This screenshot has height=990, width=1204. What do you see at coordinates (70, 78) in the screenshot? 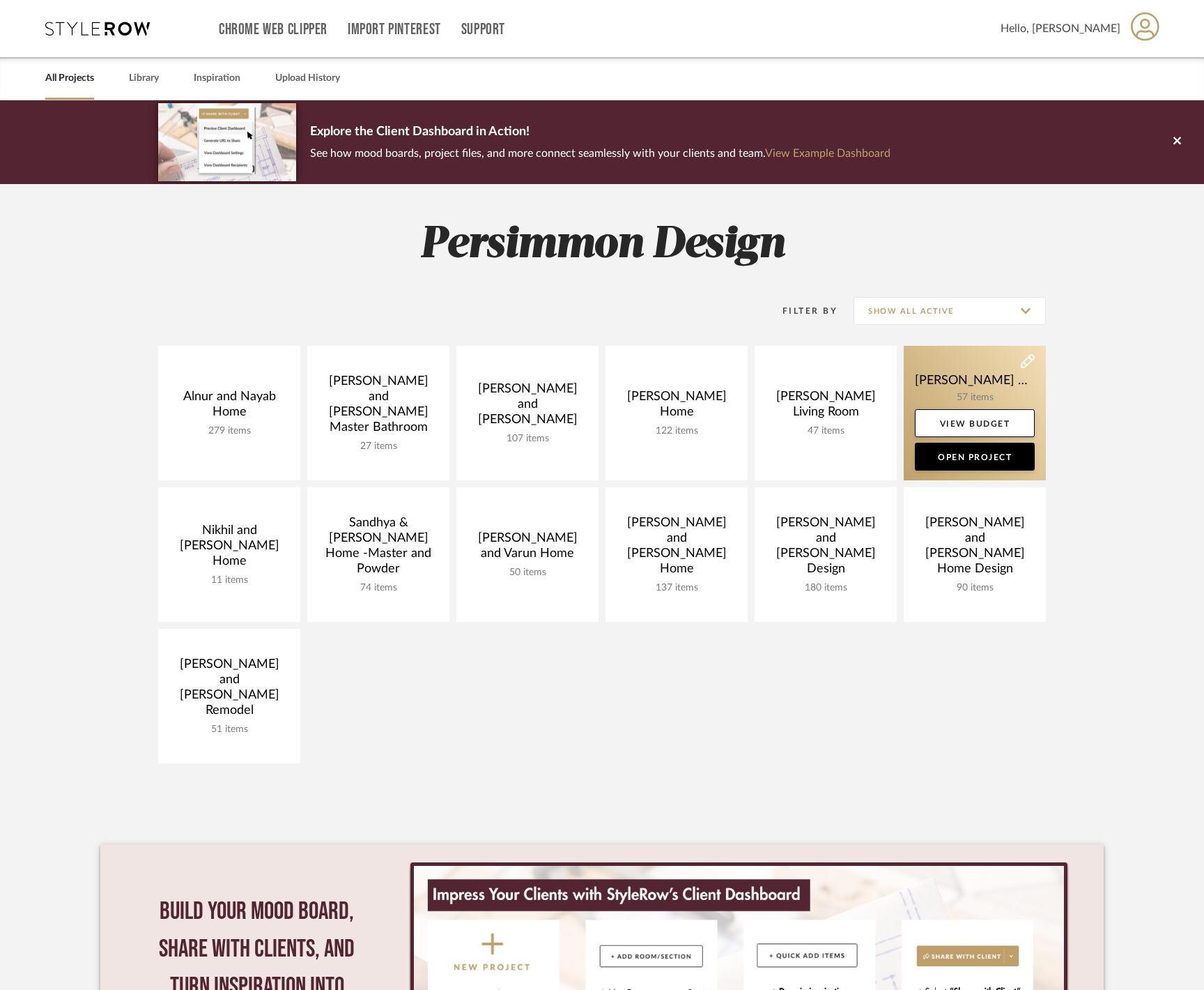
I see `a: All Projects` at bounding box center [70, 78].